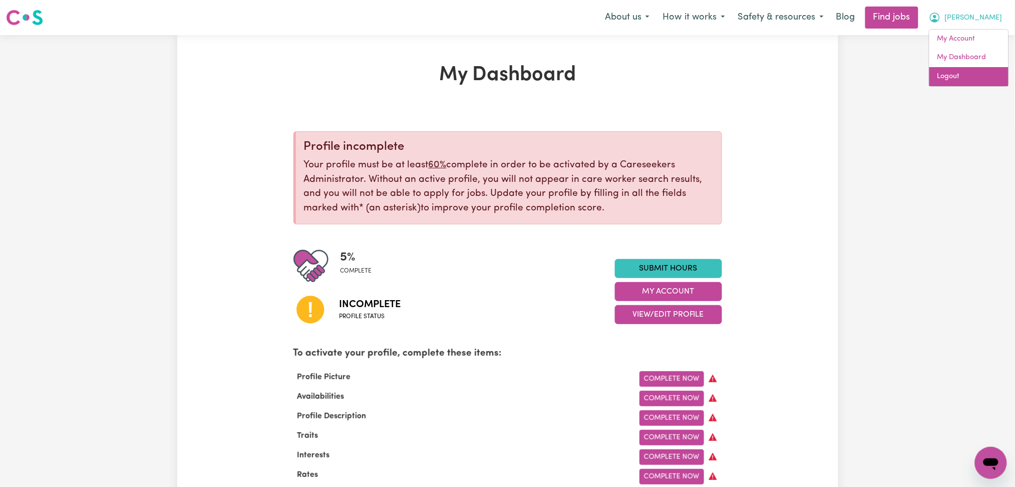  What do you see at coordinates (627, 18) in the screenshot?
I see `button: About us` at bounding box center [627, 18].